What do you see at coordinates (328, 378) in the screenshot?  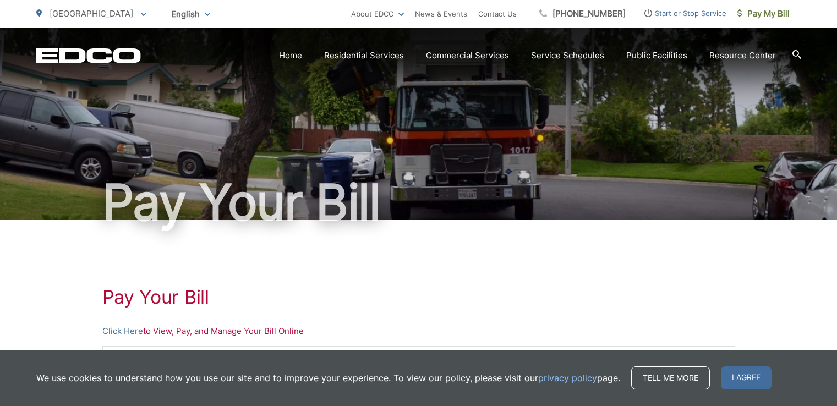 I see `p: We use cookies to understand how you use our site and to improve your experience. To view our pol...` at bounding box center [328, 378].